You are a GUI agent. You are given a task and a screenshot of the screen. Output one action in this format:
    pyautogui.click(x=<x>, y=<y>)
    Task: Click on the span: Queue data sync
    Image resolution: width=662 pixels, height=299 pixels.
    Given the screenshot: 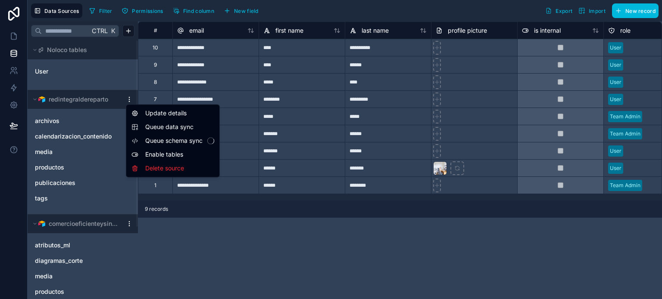 What is the action you would take?
    pyautogui.click(x=176, y=127)
    